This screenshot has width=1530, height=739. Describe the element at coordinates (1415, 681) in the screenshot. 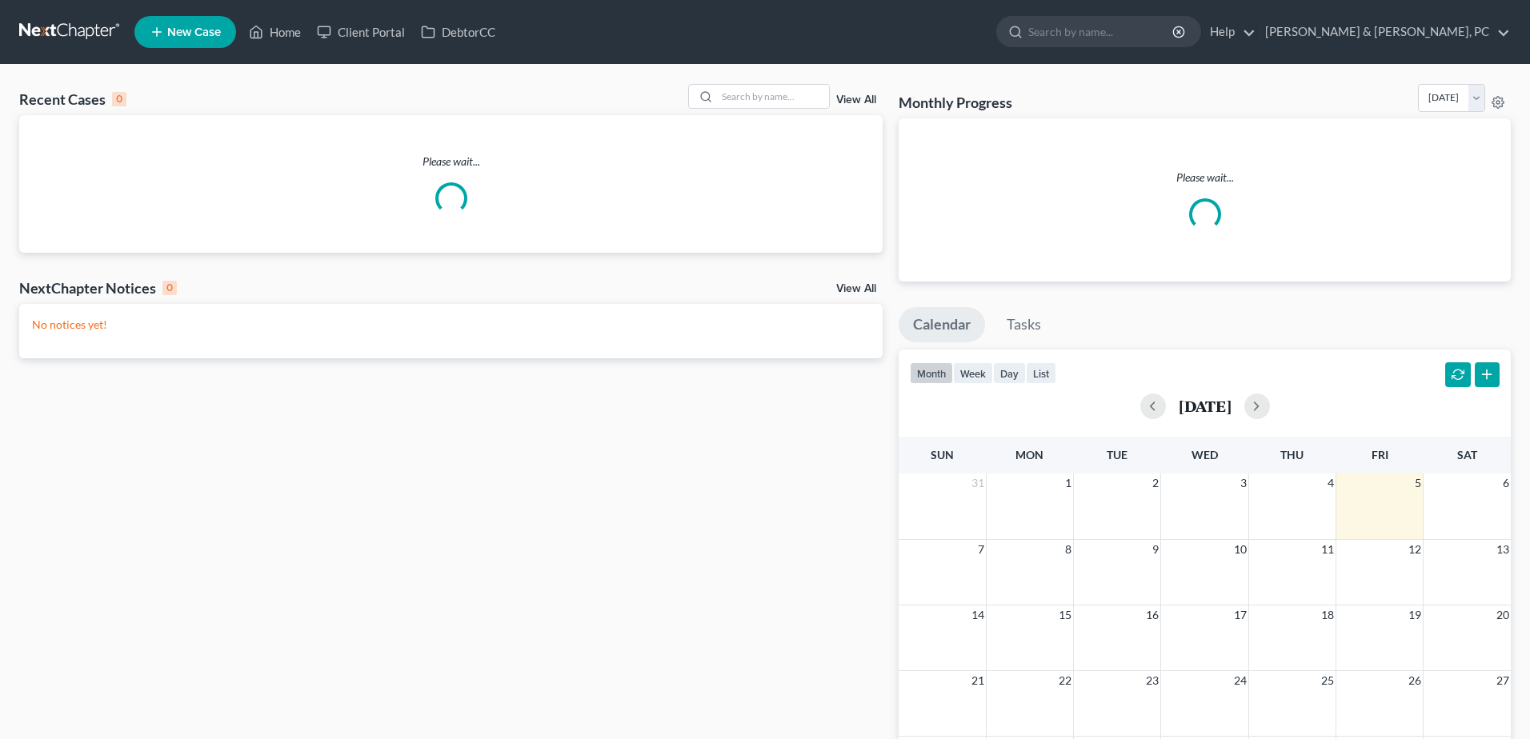

I see `span: 26` at that location.